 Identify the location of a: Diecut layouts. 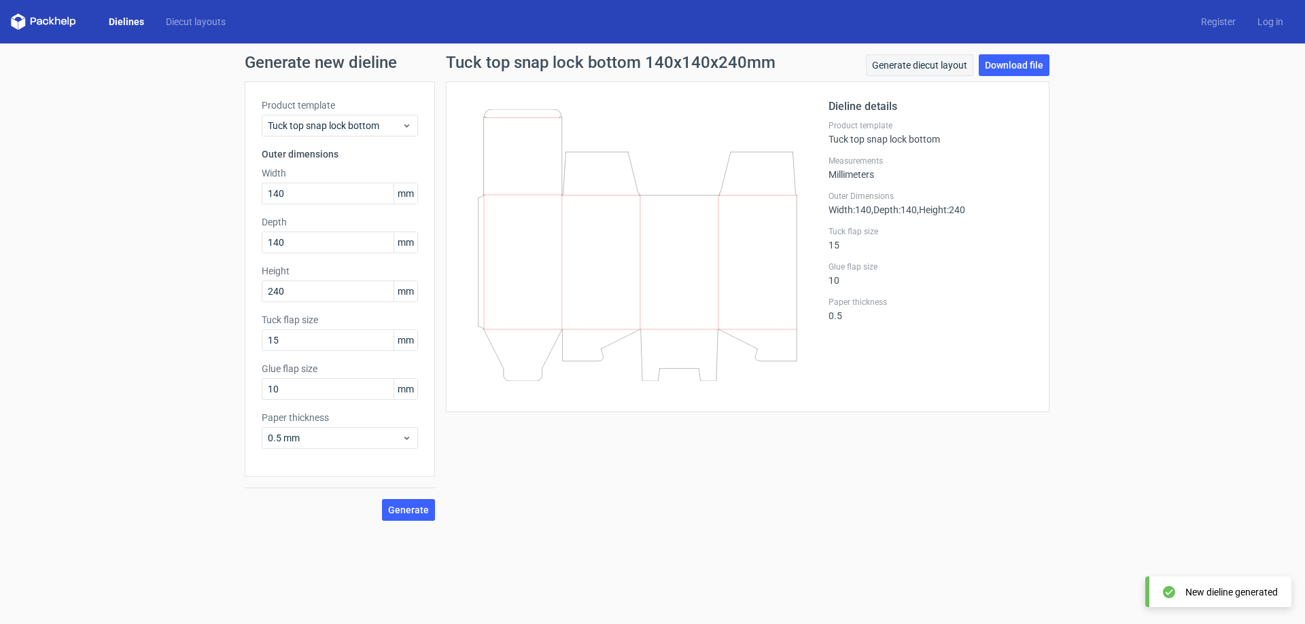
(196, 22).